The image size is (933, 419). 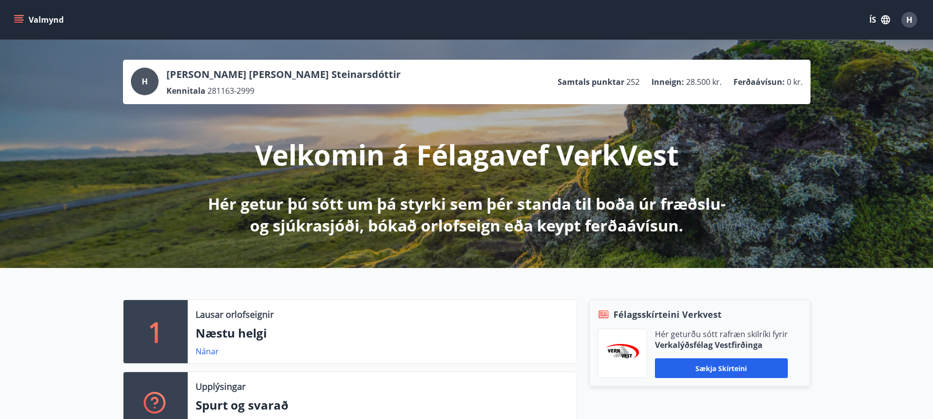 What do you see at coordinates (467, 155) in the screenshot?
I see `p: Velkomin á Félagavef VerkVest` at bounding box center [467, 155].